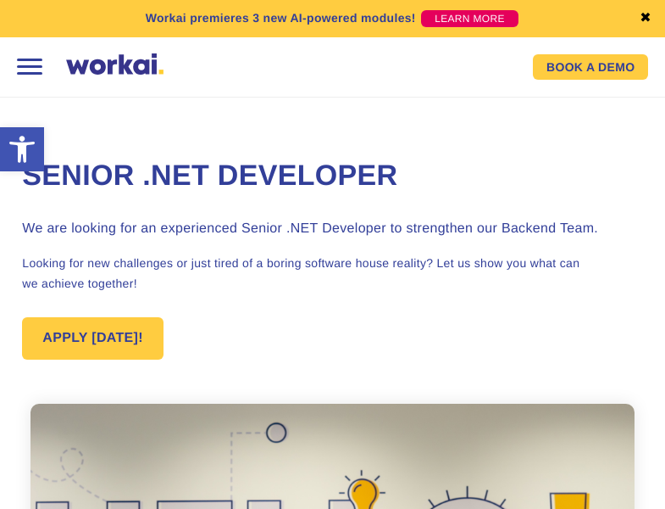 This screenshot has width=665, height=509. Describe the element at coordinates (332, 273) in the screenshot. I see `p: Looking for new challenges or just tired of a boring software house reality? Let us show you what...` at that location.